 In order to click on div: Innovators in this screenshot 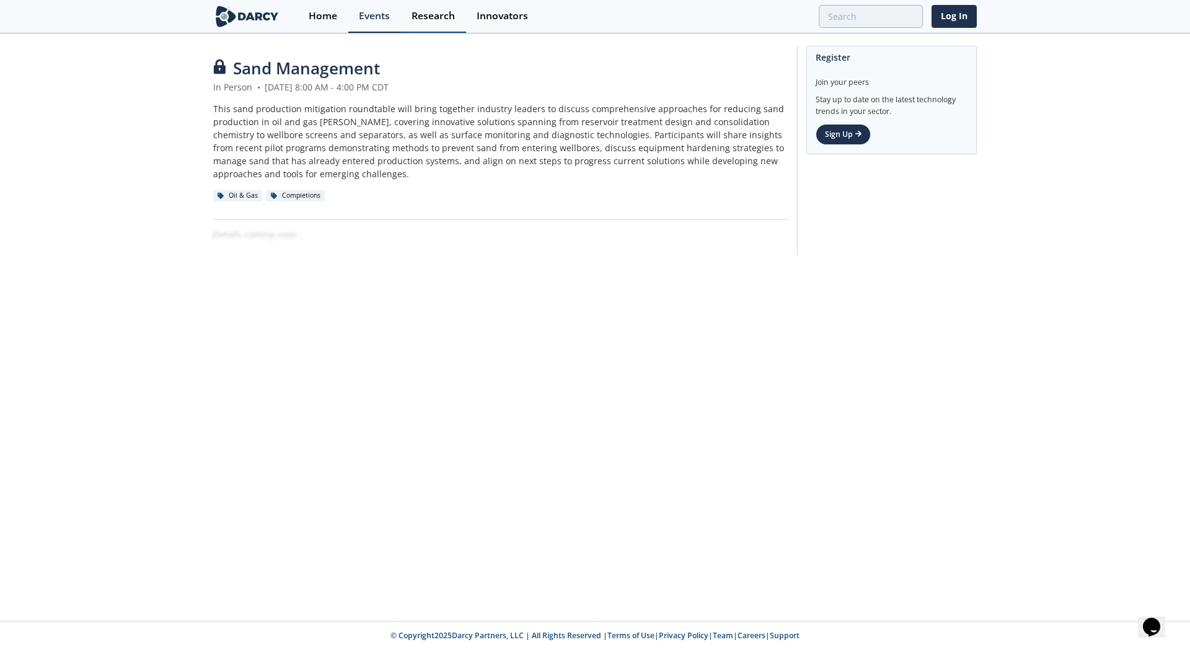, I will do `click(502, 16)`.